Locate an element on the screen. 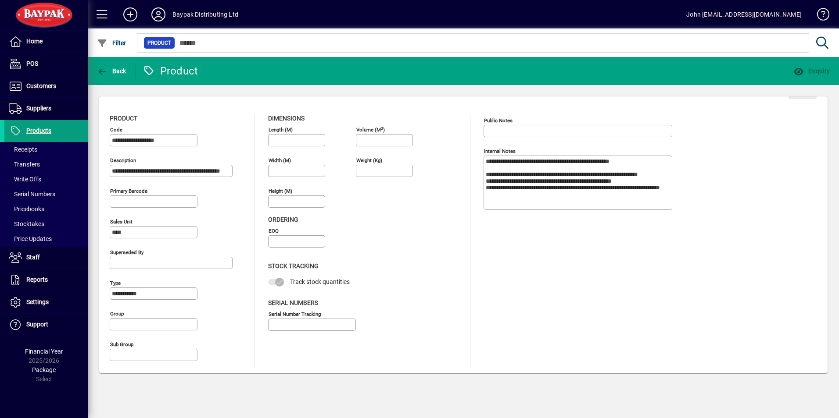  span: Stocktakes is located at coordinates (26, 224).